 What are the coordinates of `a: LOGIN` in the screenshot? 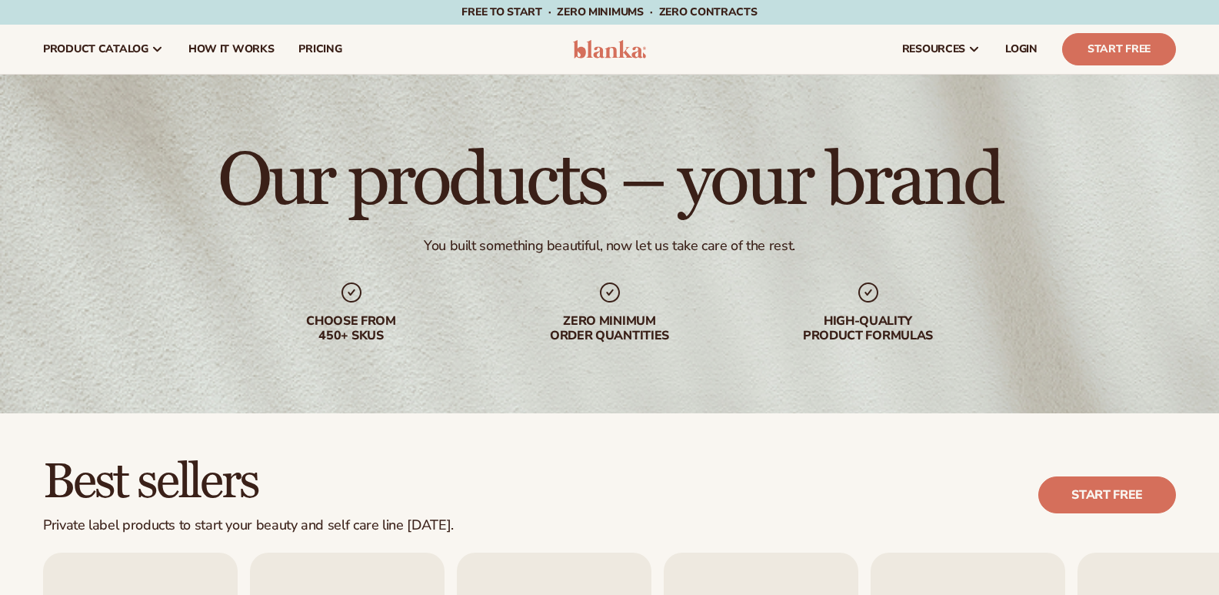 It's located at (1022, 49).